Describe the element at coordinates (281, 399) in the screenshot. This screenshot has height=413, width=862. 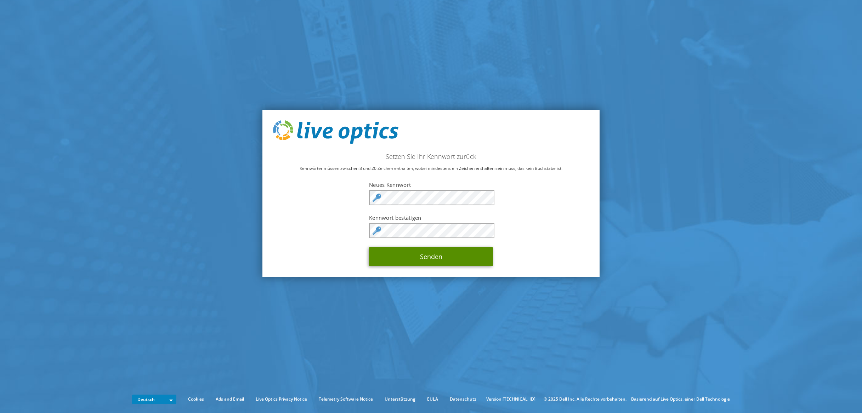
I see `a: Live Optics Privacy Notice` at that location.